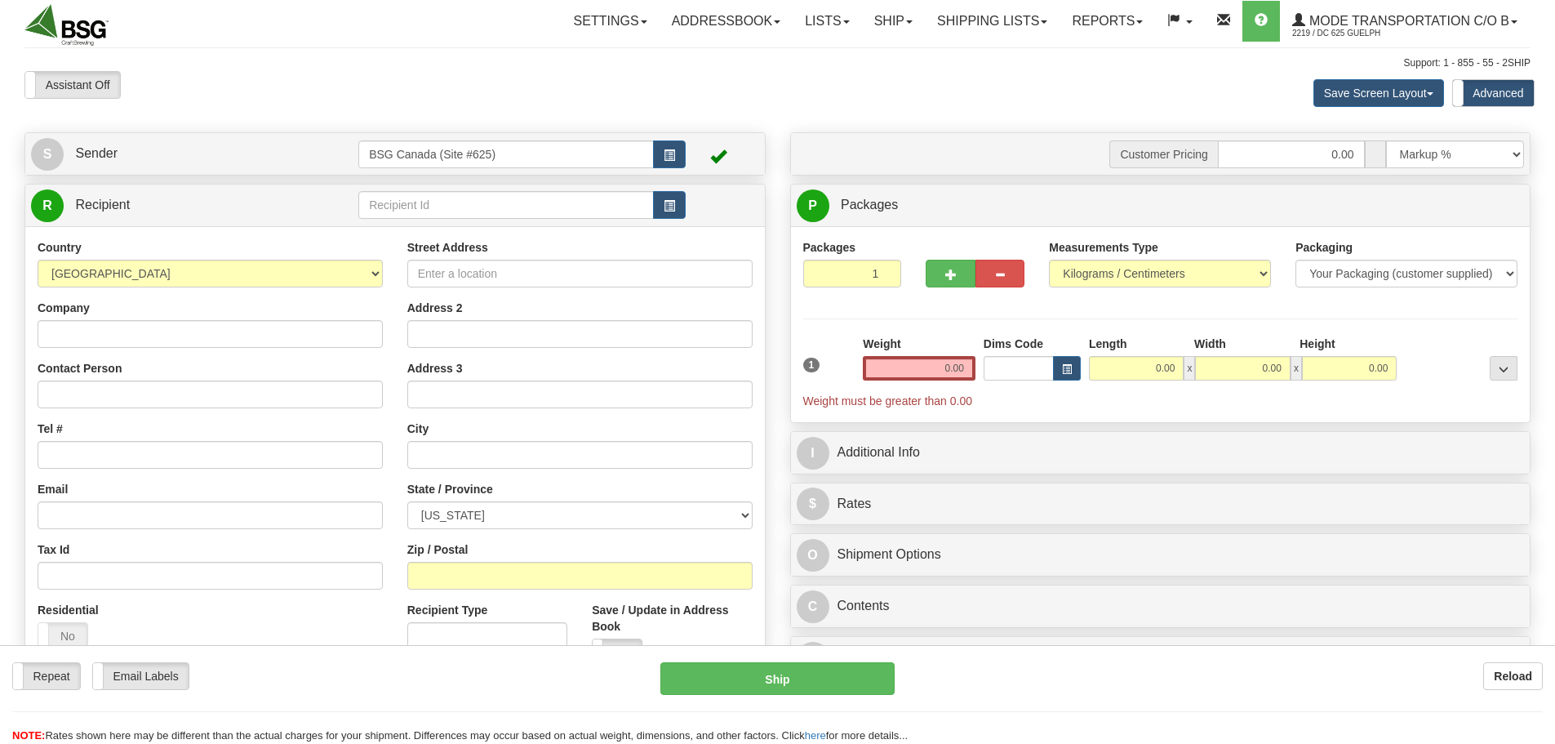 This screenshot has width=1555, height=744. Describe the element at coordinates (829, 247) in the screenshot. I see `label: Packages` at that location.